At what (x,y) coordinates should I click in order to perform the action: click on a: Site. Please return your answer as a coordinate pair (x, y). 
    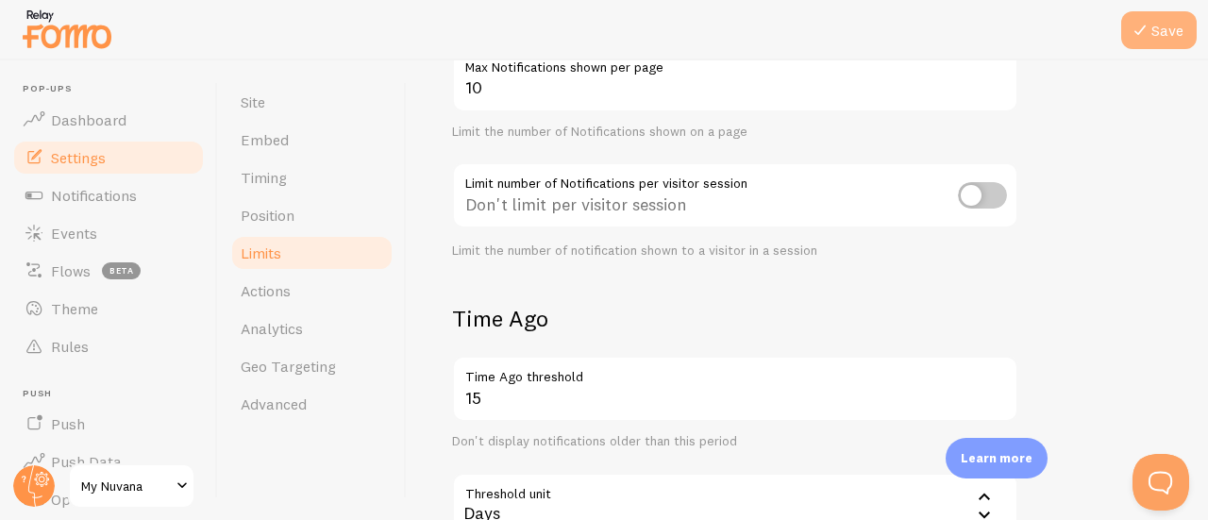
    Looking at the image, I should click on (312, 102).